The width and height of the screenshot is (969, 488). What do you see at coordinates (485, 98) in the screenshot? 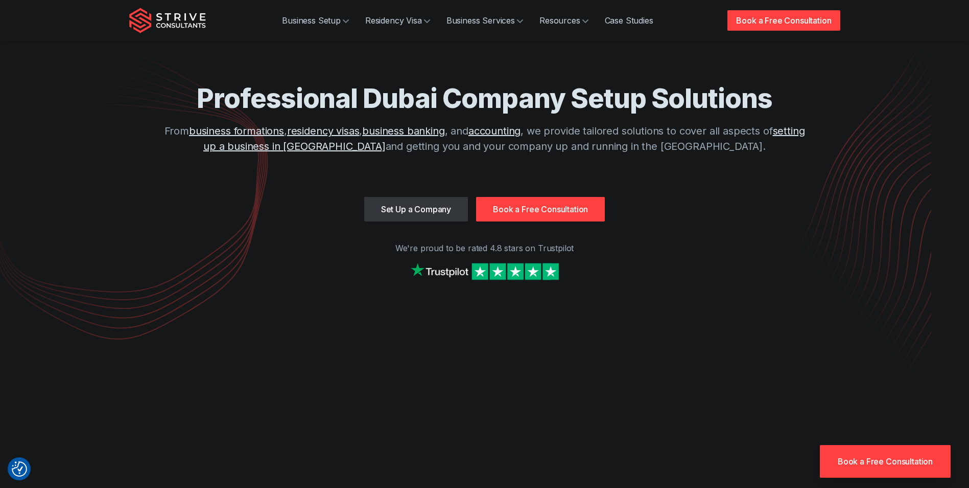
I see `h1: Professional Dubai Company Setup Solutions` at bounding box center [485, 98].